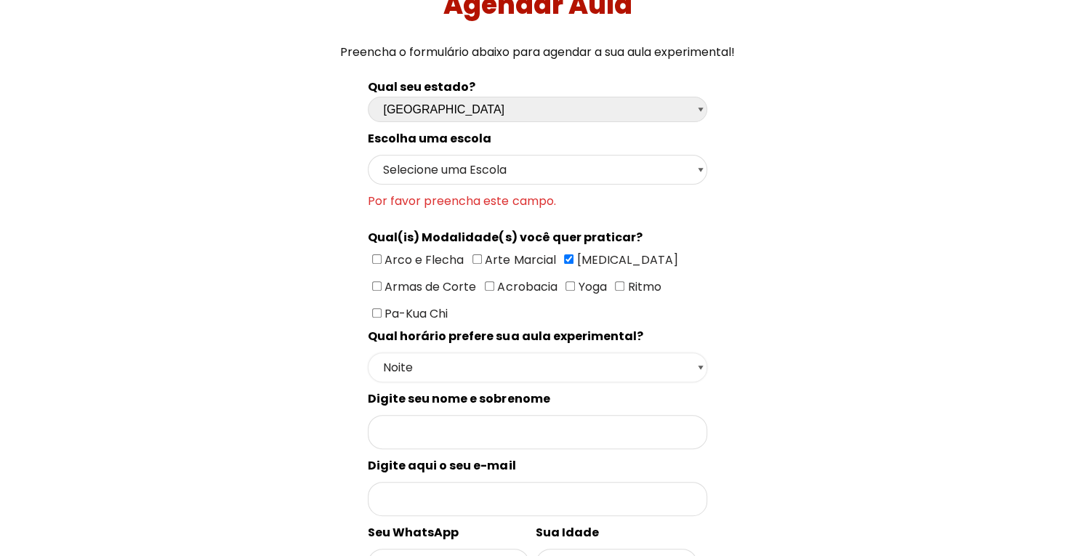 The image size is (1075, 556). Describe the element at coordinates (459, 398) in the screenshot. I see `spam: Digite seu nome e sobrenome` at that location.